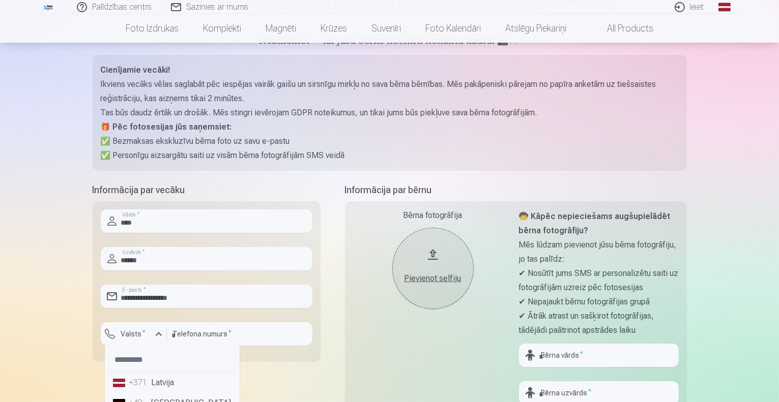 The height and width of the screenshot is (402, 779). What do you see at coordinates (433, 279) in the screenshot?
I see `div: Pievienot selfiju` at bounding box center [433, 279].